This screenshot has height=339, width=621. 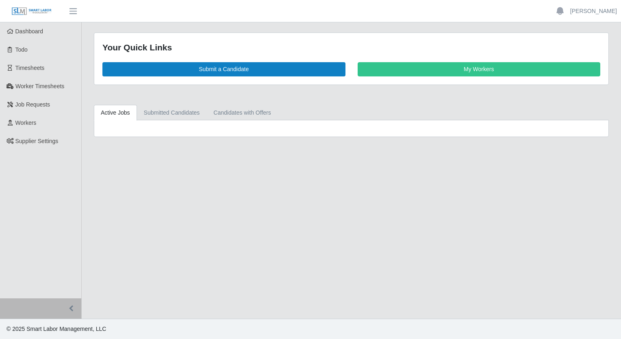 I want to click on span: Todo, so click(x=22, y=50).